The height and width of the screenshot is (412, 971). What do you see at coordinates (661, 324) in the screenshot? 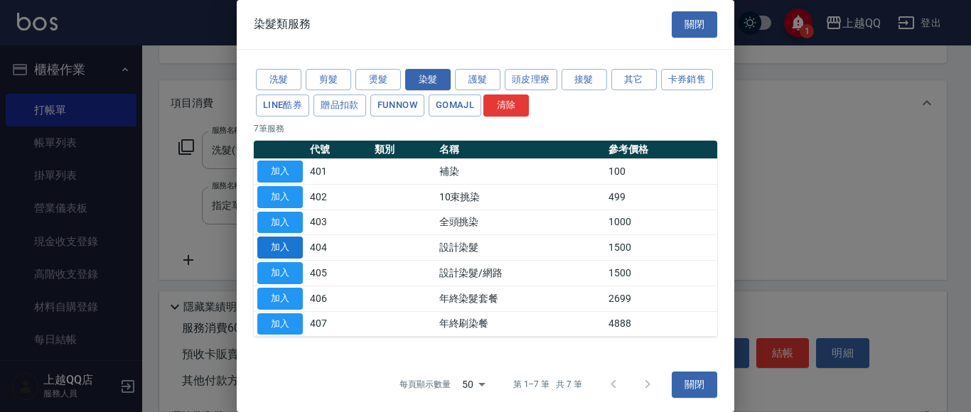
I see `td: 4888` at bounding box center [661, 324].